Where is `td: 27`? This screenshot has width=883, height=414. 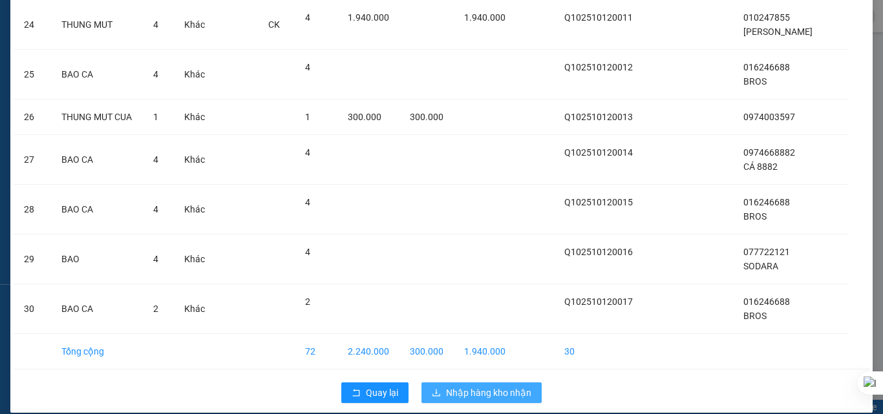 td: 27 is located at coordinates (32, 160).